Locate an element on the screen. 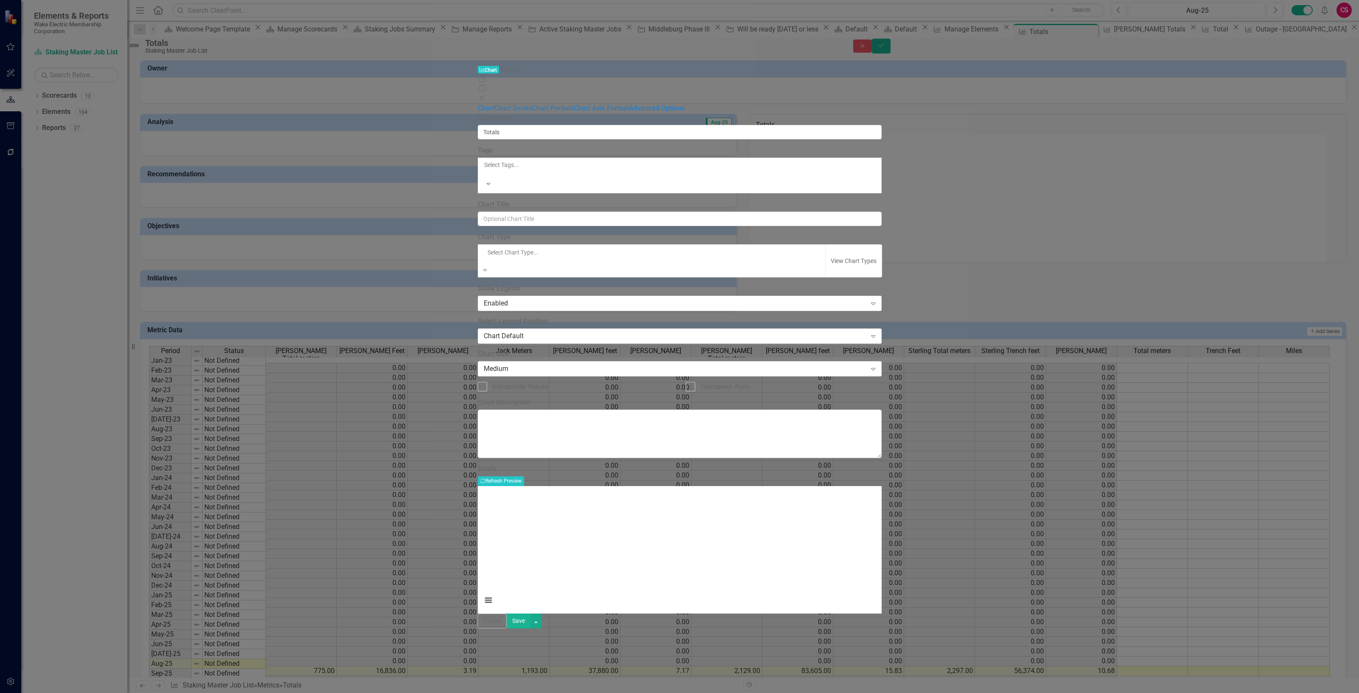 This screenshot has width=1359, height=693. div: Chart Default is located at coordinates (675, 335).